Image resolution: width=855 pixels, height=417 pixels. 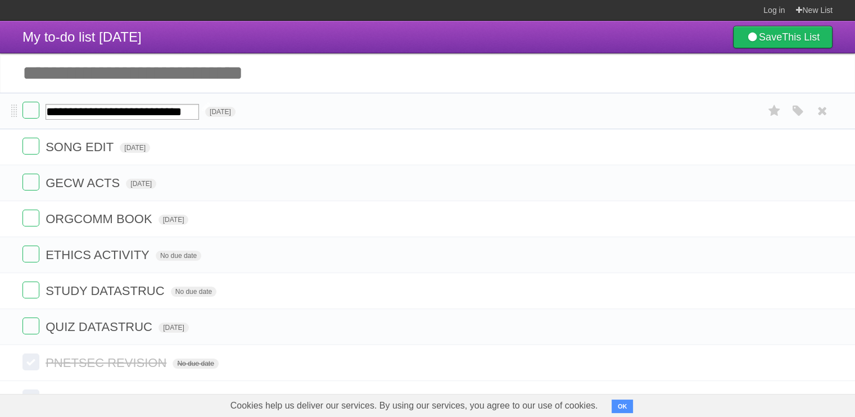 What do you see at coordinates (106, 291) in the screenshot?
I see `span: STUDY DATASTRUC` at bounding box center [106, 291].